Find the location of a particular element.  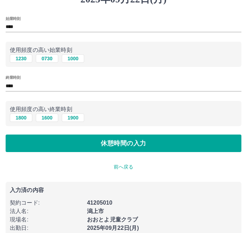

button: 休憩時間の入力 is located at coordinates (123, 143).